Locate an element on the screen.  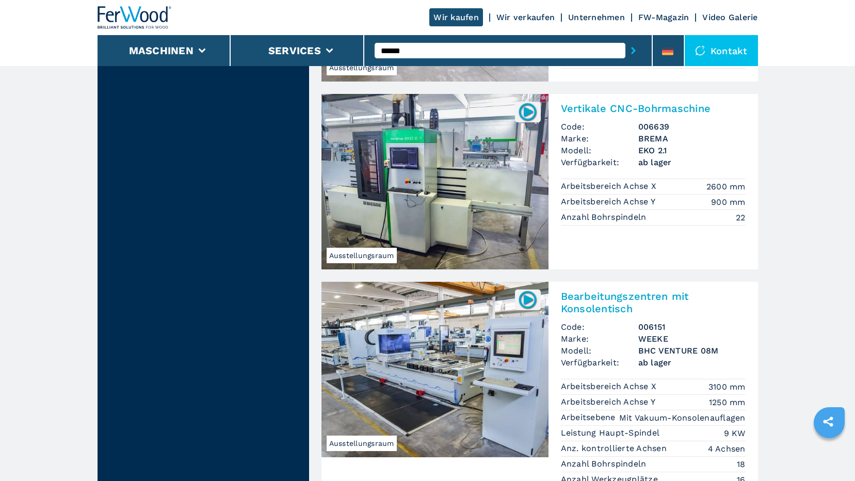
em: 4 Achsen is located at coordinates (727, 449).